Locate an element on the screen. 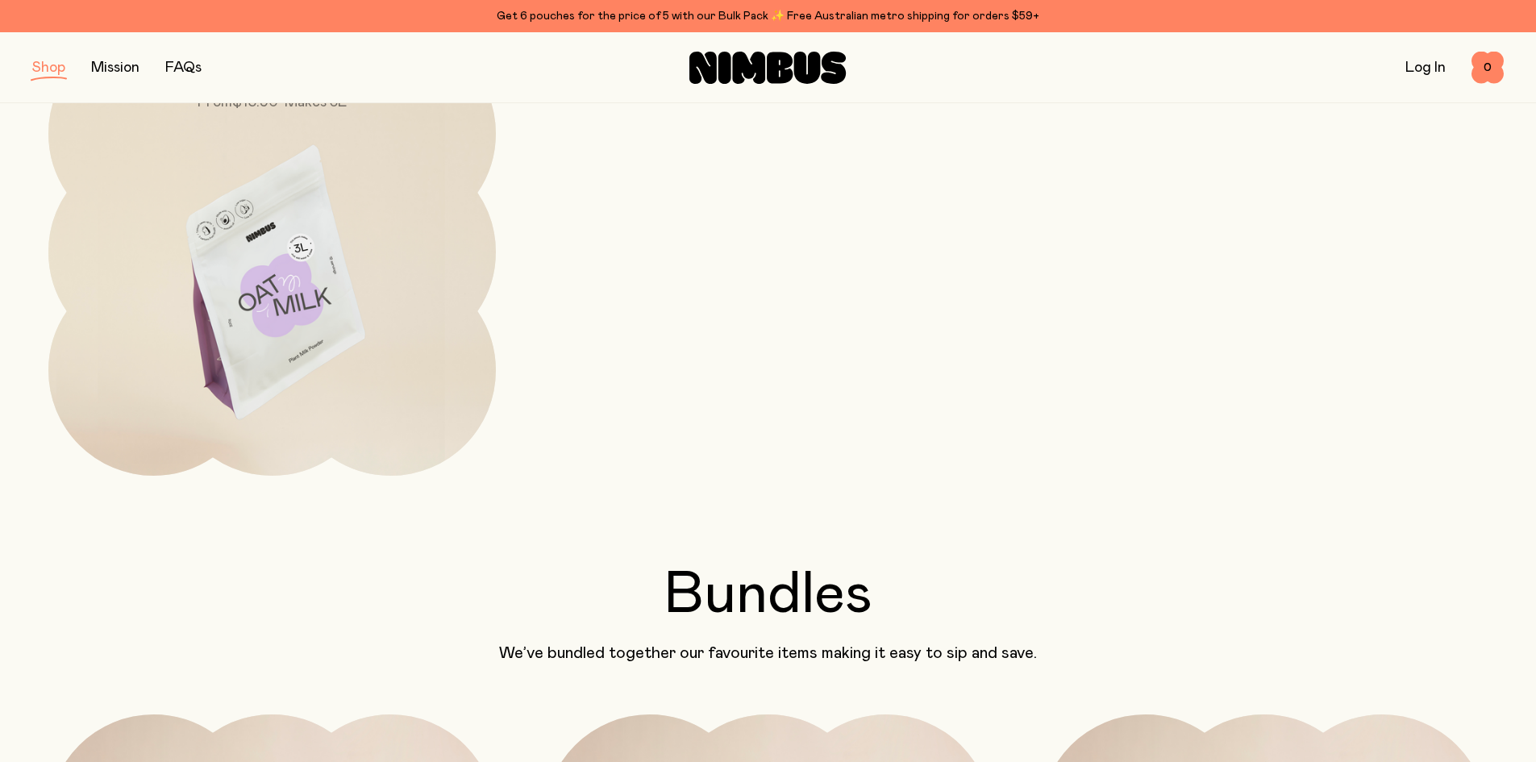  p: We’ve bundled together our favourite items making it easy to sip and save. is located at coordinates (767, 653).